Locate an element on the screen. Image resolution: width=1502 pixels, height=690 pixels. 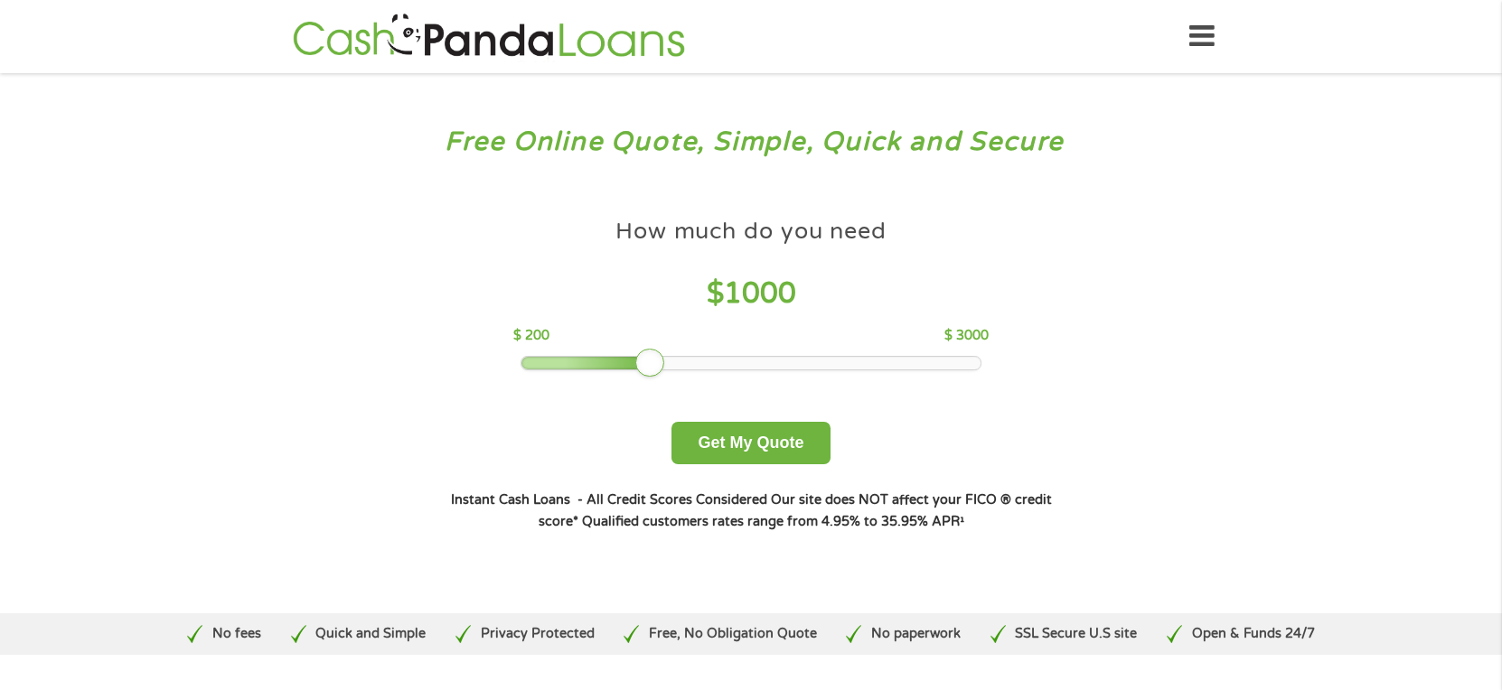
p: Free, No Obligation Quote is located at coordinates (733, 634).